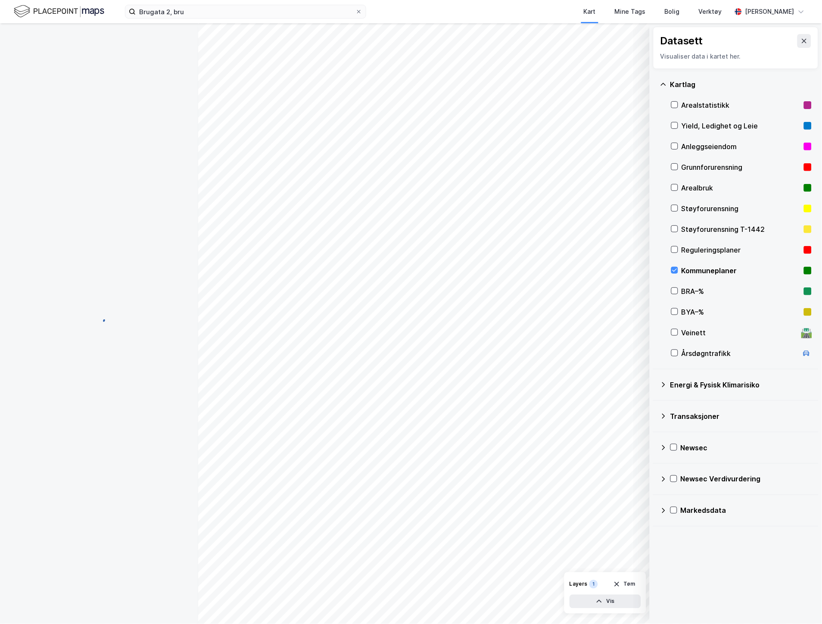 The width and height of the screenshot is (822, 624). I want to click on div: Transaksjoner, so click(741, 416).